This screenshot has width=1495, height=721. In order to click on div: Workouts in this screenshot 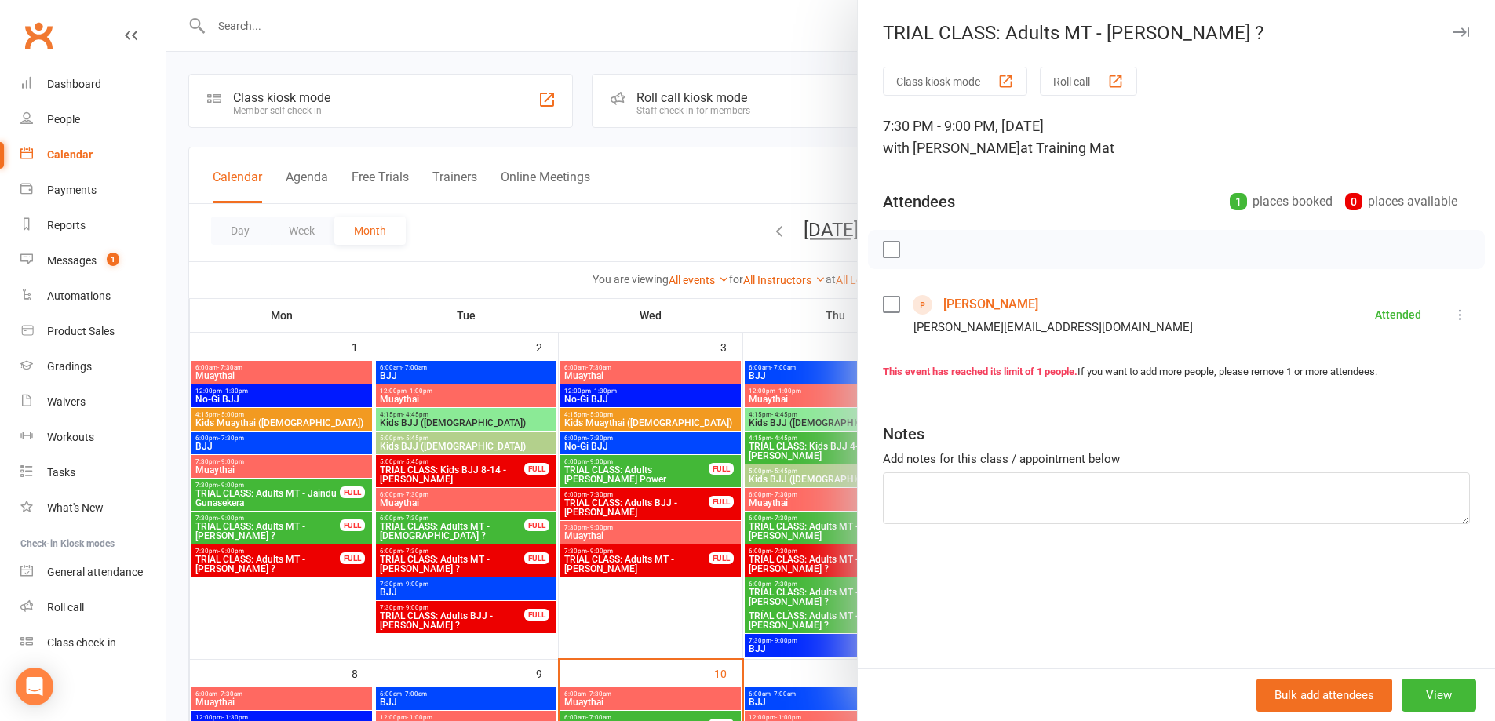, I will do `click(71, 437)`.